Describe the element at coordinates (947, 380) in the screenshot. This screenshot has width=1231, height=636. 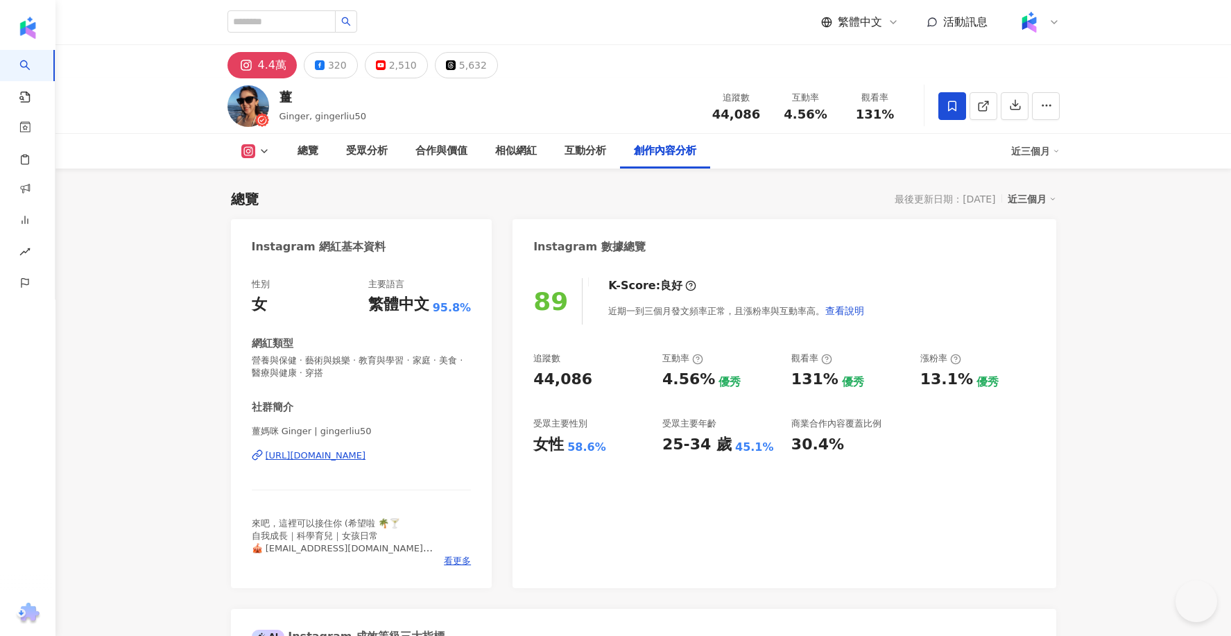
I see `div: 13.1%` at that location.